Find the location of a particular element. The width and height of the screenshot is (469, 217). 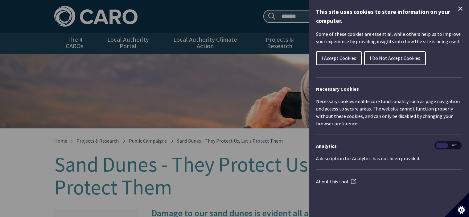

p: Some of these cookies are essential, while others help us to improve your experience by providing... is located at coordinates (389, 38).